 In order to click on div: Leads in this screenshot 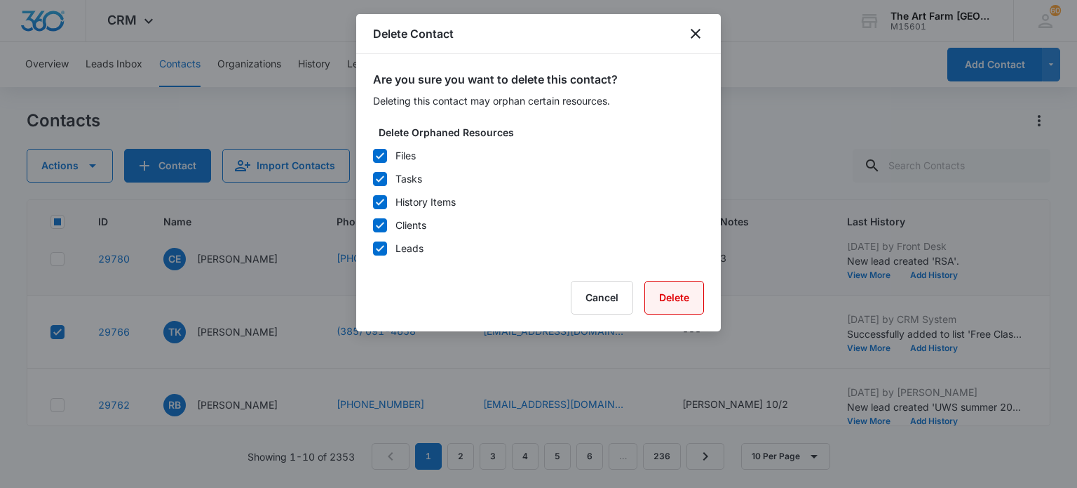, I will do `click(410, 248)`.